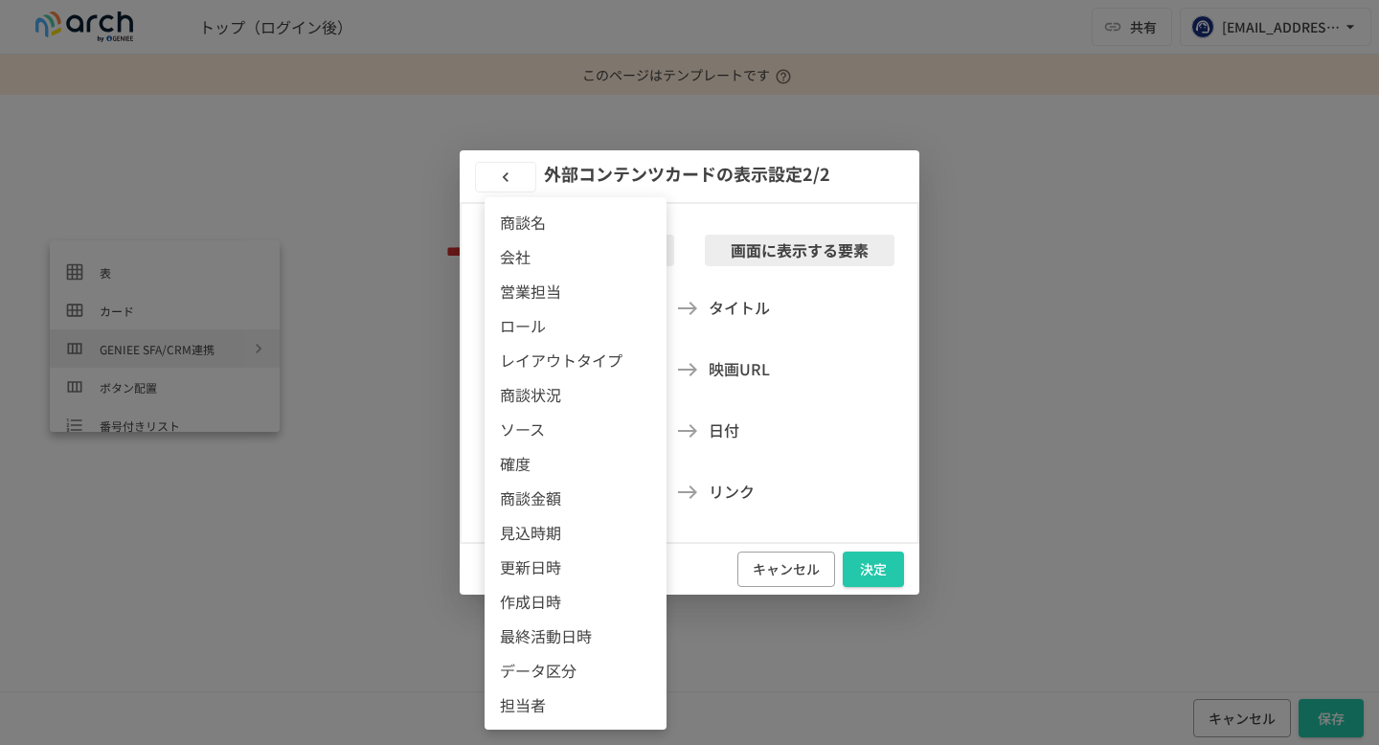 The height and width of the screenshot is (745, 1379). What do you see at coordinates (575, 670) in the screenshot?
I see `li: データ区分` at bounding box center [575, 670].